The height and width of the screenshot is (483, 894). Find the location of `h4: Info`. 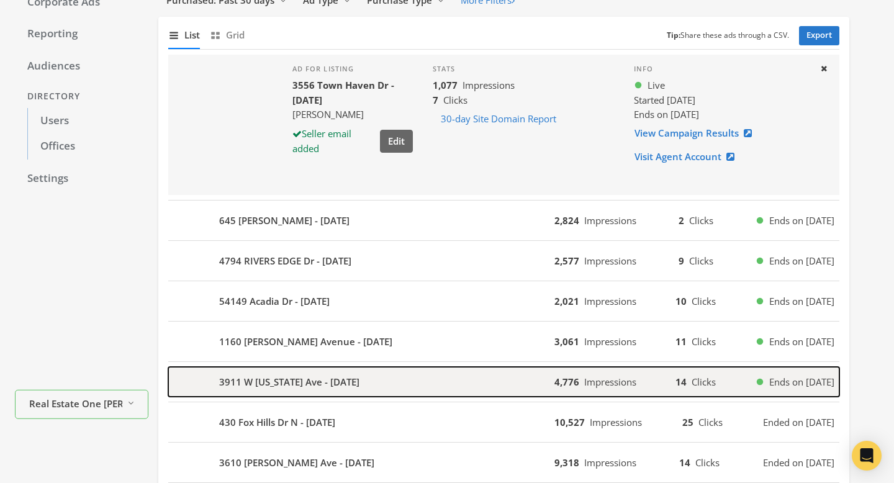

h4: Info is located at coordinates (722, 69).